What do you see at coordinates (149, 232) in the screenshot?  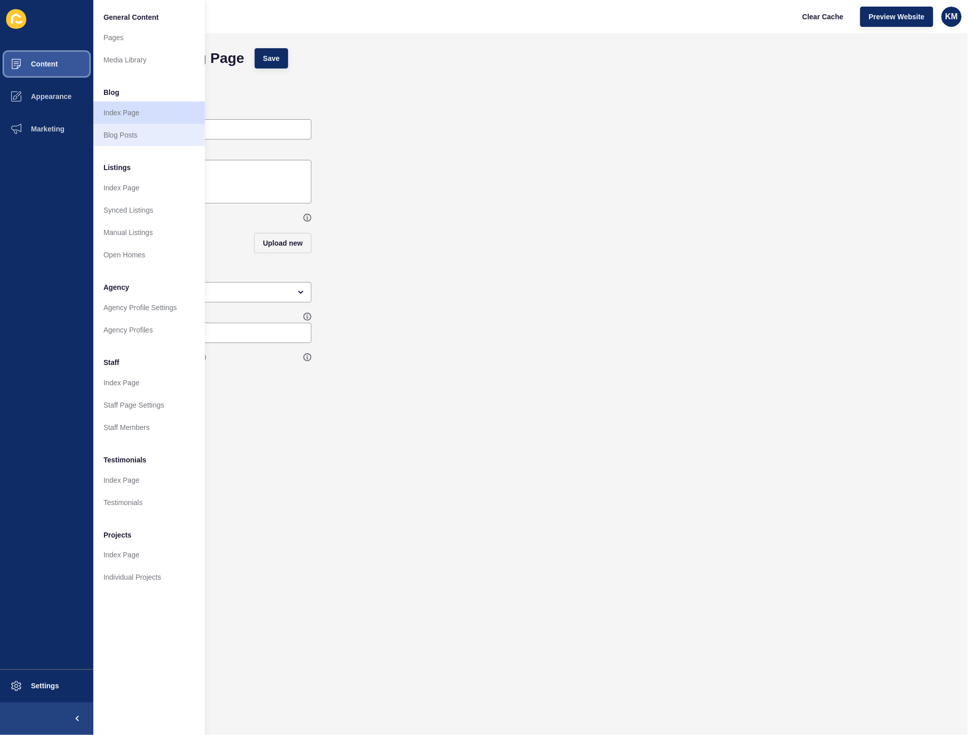 I see `a: Manual Listings` at bounding box center [149, 232].